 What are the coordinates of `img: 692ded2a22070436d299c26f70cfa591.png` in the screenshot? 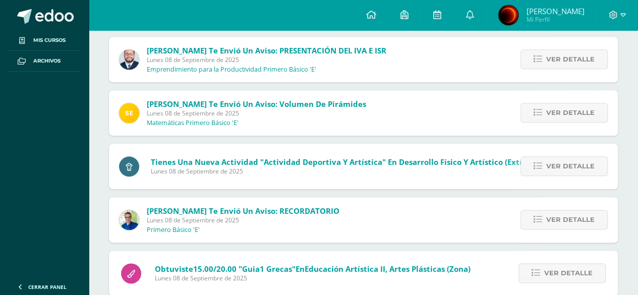 It's located at (129, 220).